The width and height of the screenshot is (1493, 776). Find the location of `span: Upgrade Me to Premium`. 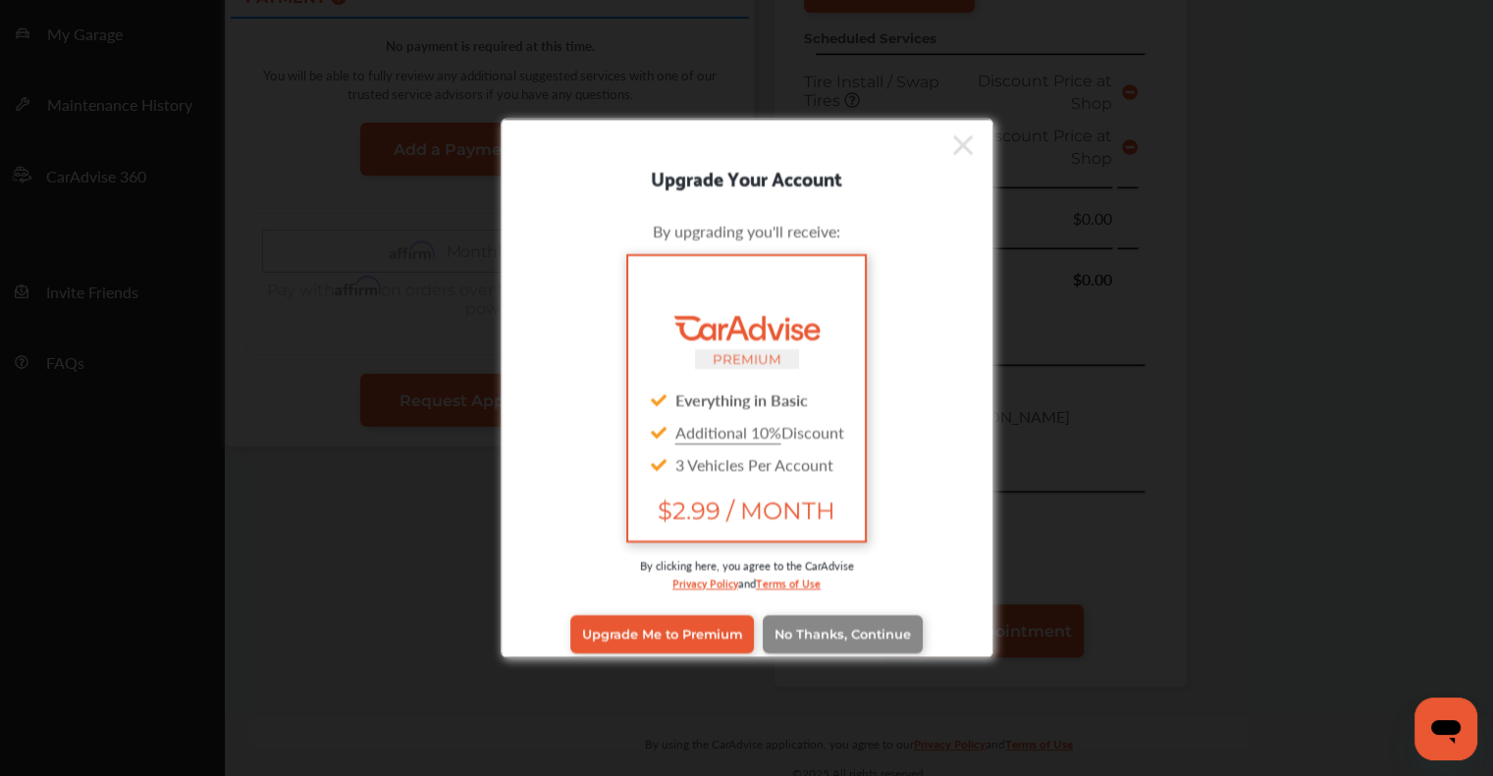

span: Upgrade Me to Premium is located at coordinates (662, 634).